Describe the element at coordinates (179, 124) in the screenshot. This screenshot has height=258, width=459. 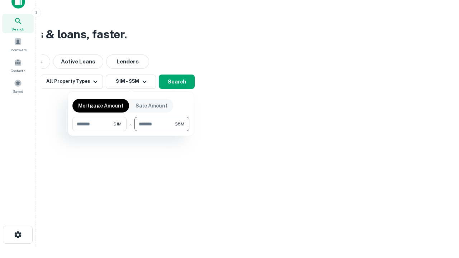
I see `span: $5M` at that location.